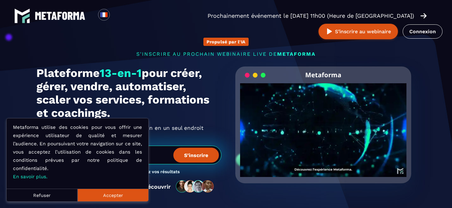 Image resolution: width=452 pixels, height=208 pixels. What do you see at coordinates (117, 16) in the screenshot?
I see `input: Search for option` at bounding box center [117, 16].